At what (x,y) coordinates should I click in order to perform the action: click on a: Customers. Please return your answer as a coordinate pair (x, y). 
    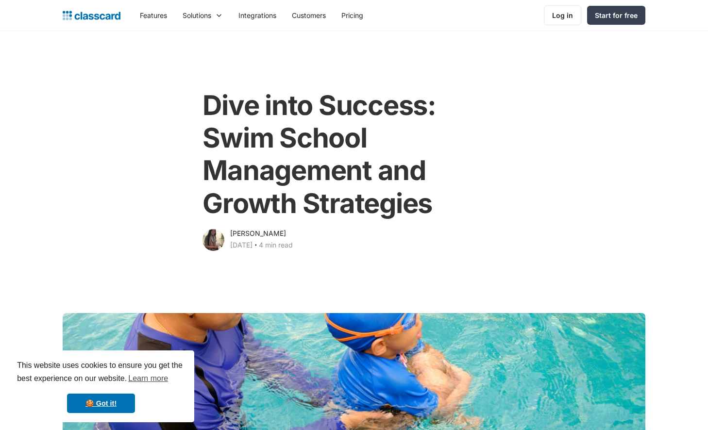
    Looking at the image, I should click on (309, 15).